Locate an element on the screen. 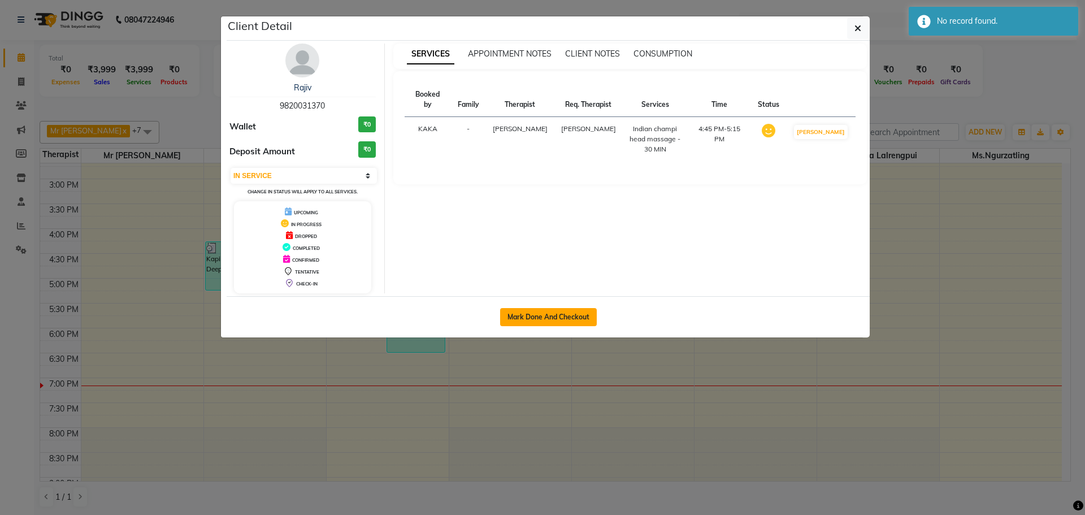 This screenshot has width=1085, height=515. span: DROPPED is located at coordinates (306, 236).